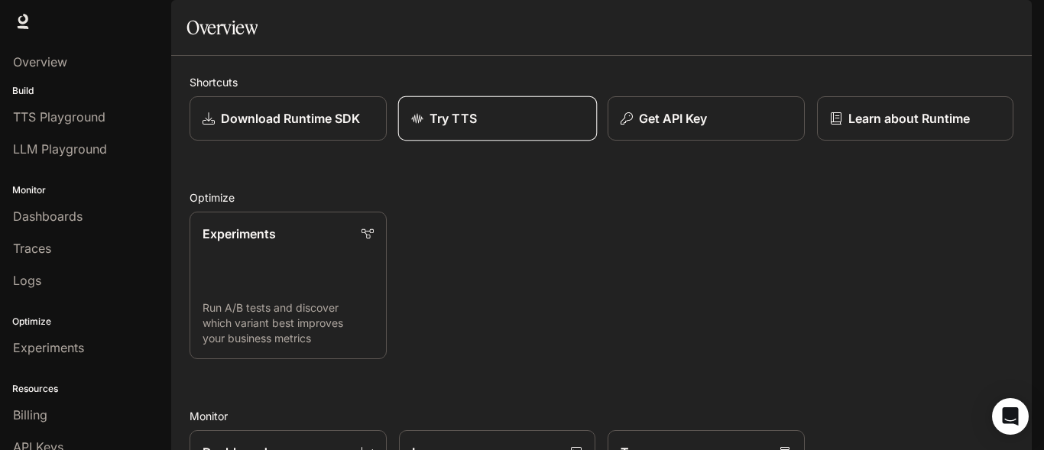 The image size is (1044, 450). I want to click on h2: Monitor, so click(602, 416).